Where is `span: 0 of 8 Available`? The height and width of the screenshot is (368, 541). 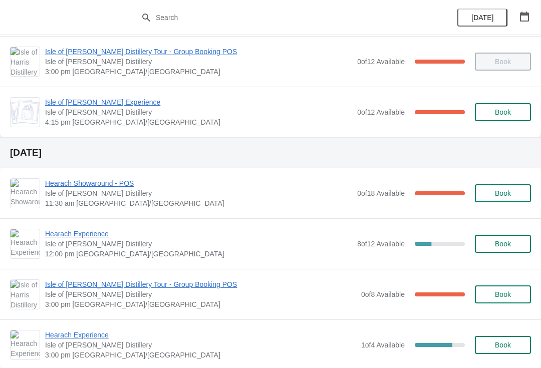
span: 0 of 8 Available is located at coordinates (383, 294).